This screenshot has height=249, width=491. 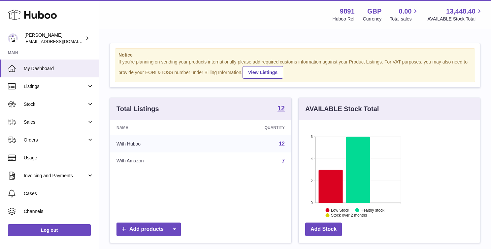 I want to click on h3: Total Listings, so click(x=138, y=109).